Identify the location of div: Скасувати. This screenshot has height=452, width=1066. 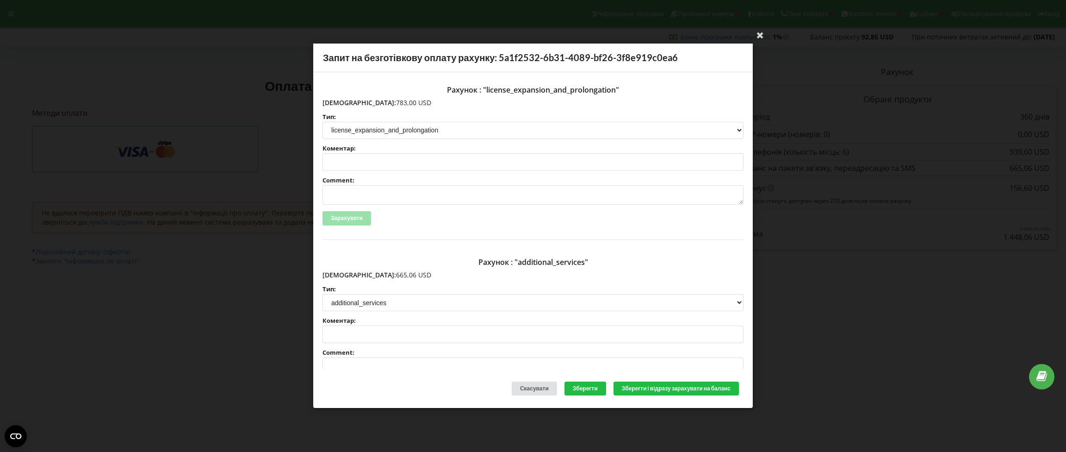
(535, 388).